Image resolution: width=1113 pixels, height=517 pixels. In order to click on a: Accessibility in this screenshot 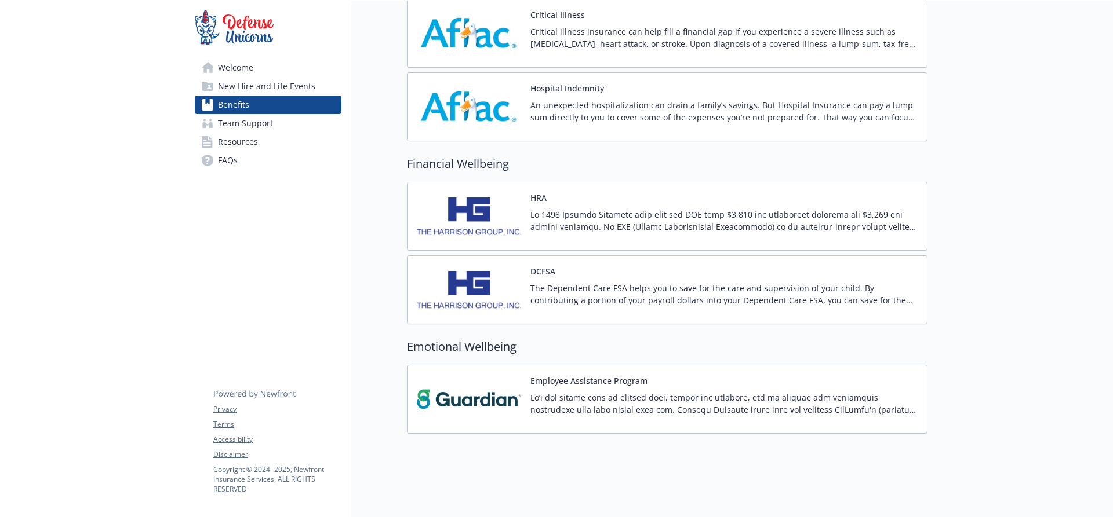, I will do `click(277, 440)`.